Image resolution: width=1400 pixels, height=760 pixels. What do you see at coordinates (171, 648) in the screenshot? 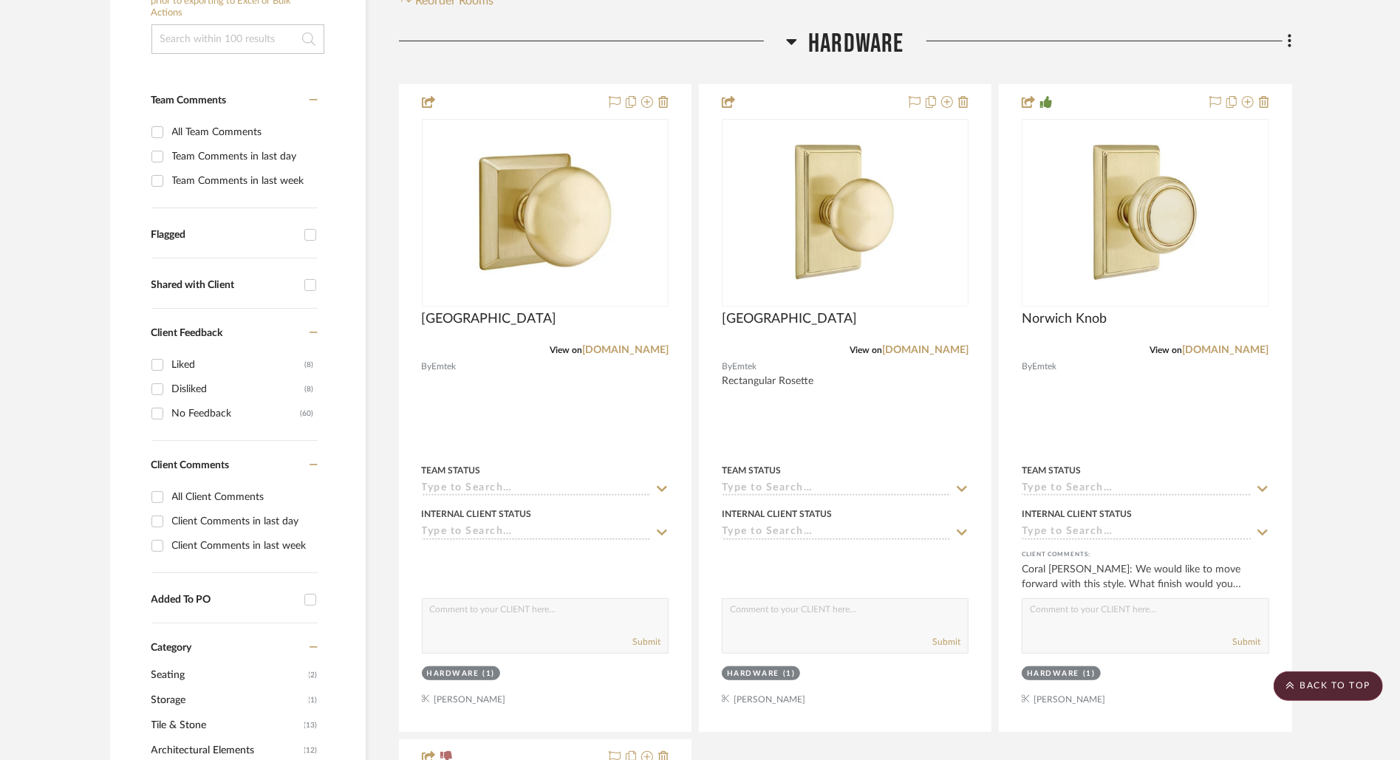
I see `span: Category` at bounding box center [171, 648].